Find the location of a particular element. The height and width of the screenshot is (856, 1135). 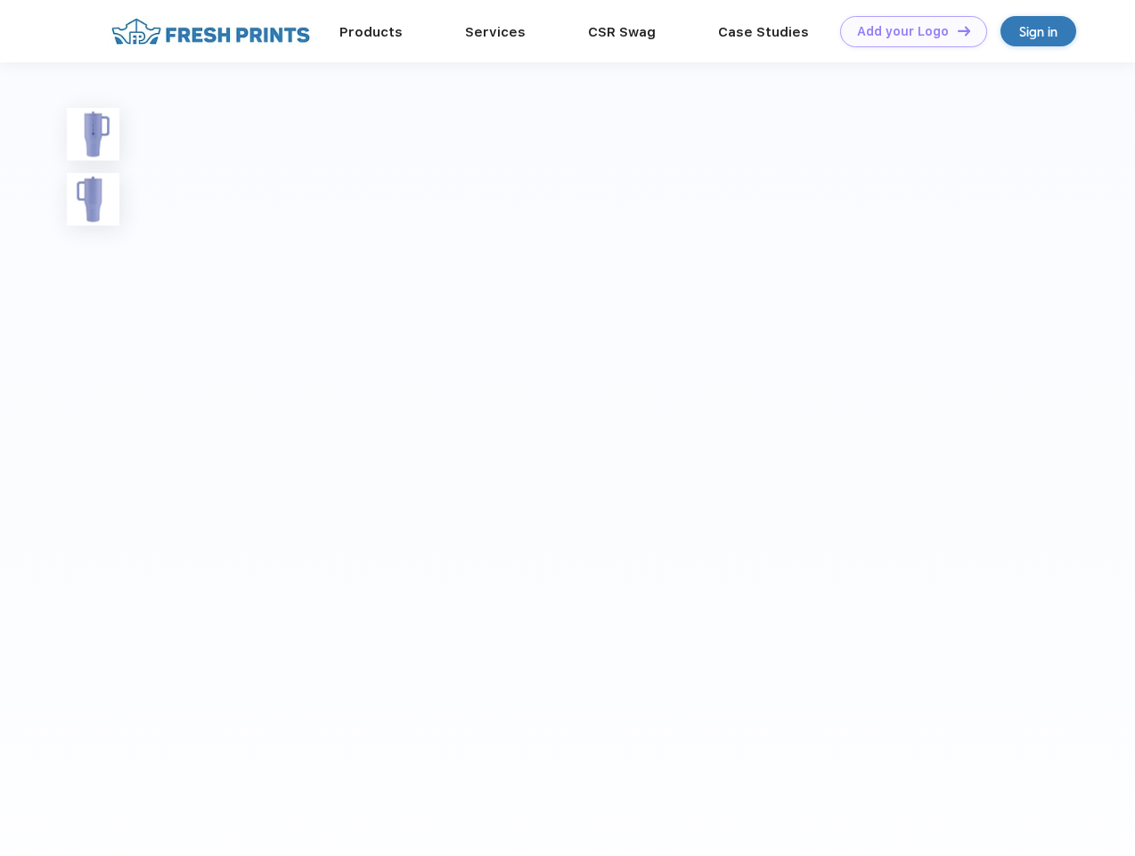

a: Products is located at coordinates (371, 32).